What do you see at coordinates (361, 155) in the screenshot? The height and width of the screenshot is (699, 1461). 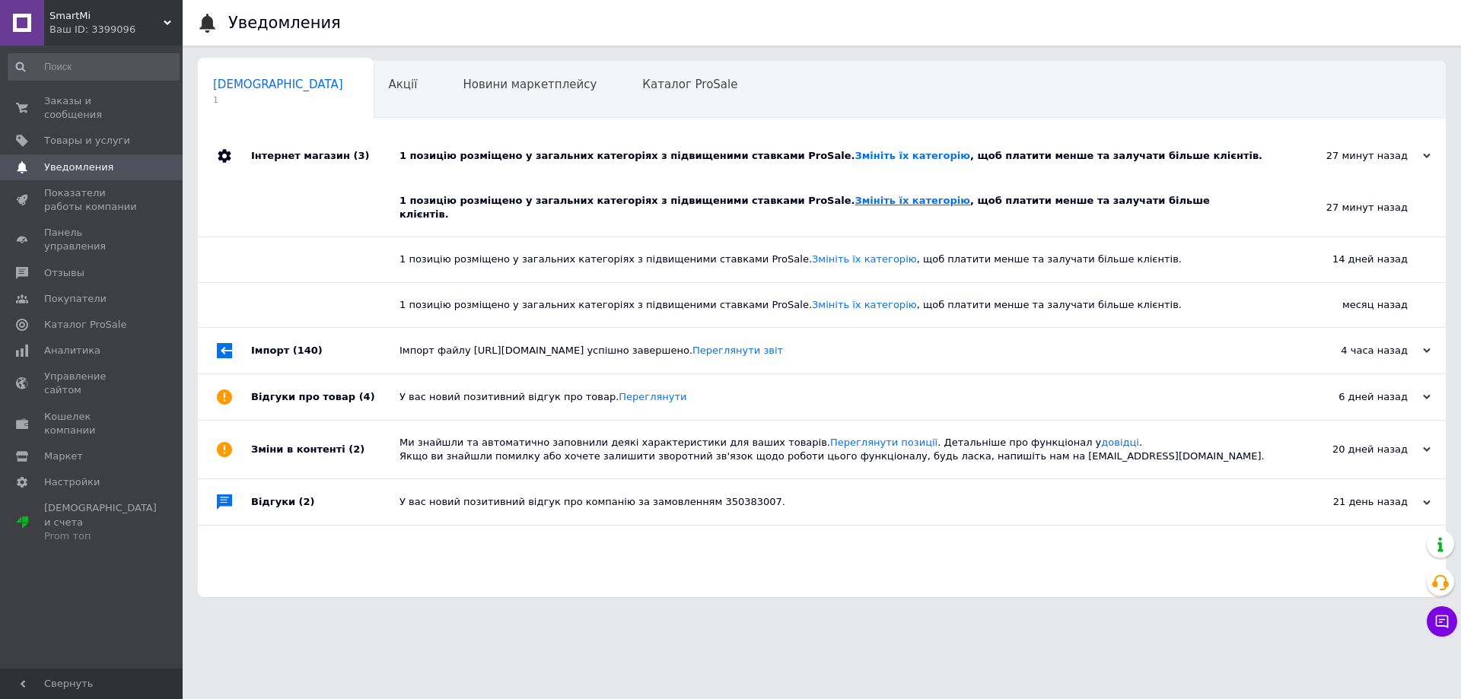 I see `span: (3)` at bounding box center [361, 155].